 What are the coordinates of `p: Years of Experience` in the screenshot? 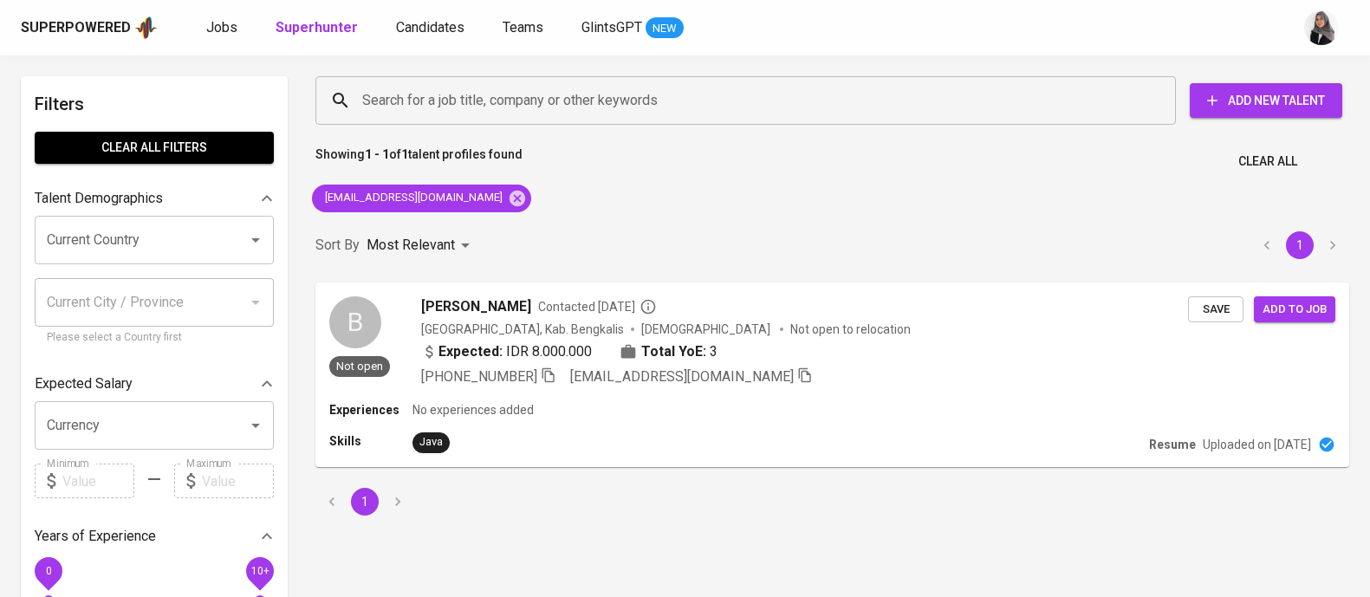 It's located at (95, 536).